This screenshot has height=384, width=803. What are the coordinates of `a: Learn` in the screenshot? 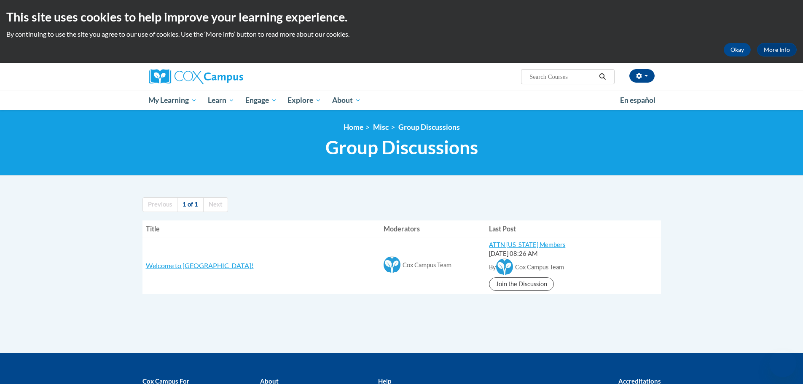 It's located at (221, 100).